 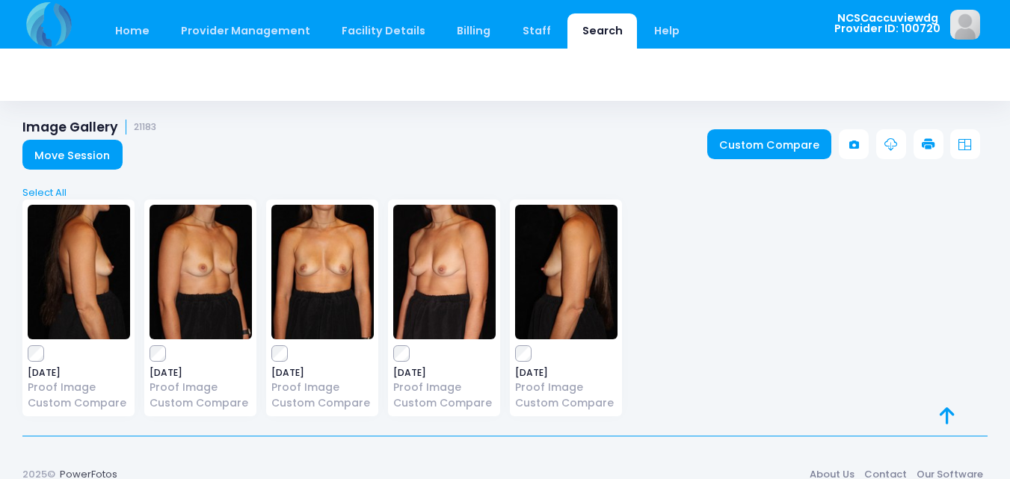 What do you see at coordinates (245, 31) in the screenshot?
I see `a: Provider Management` at bounding box center [245, 31].